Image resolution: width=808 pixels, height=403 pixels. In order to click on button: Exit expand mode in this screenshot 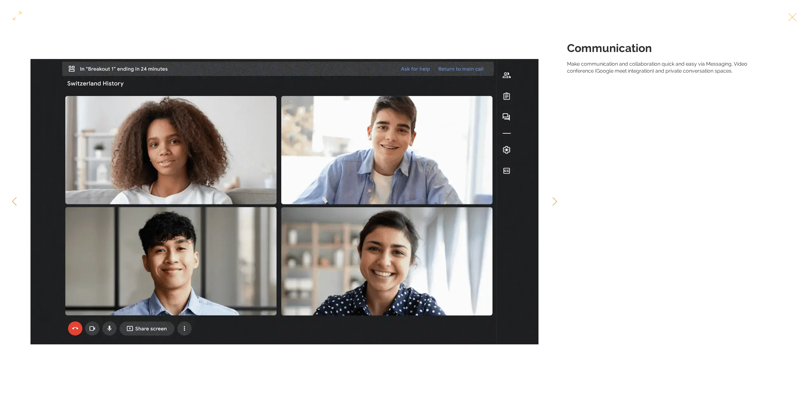, I will do `click(792, 17)`.